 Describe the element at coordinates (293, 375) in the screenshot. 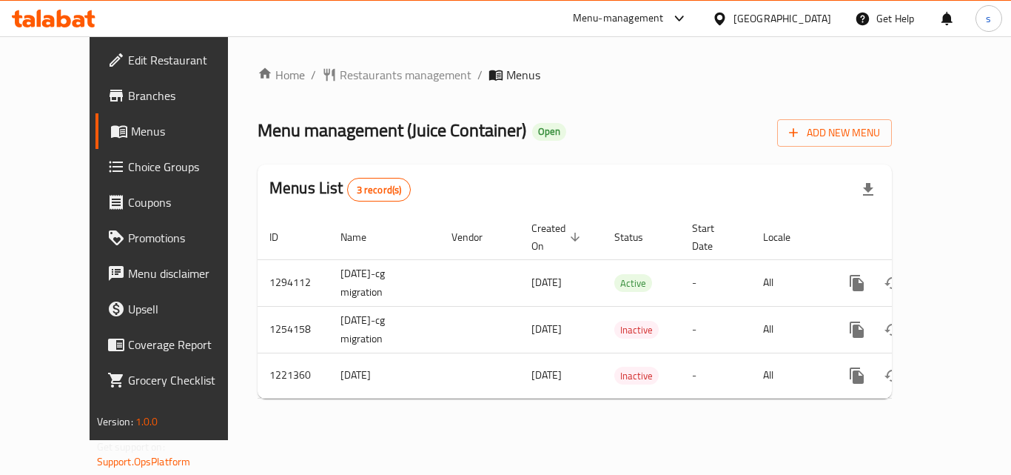

I see `td: 1221360` at that location.